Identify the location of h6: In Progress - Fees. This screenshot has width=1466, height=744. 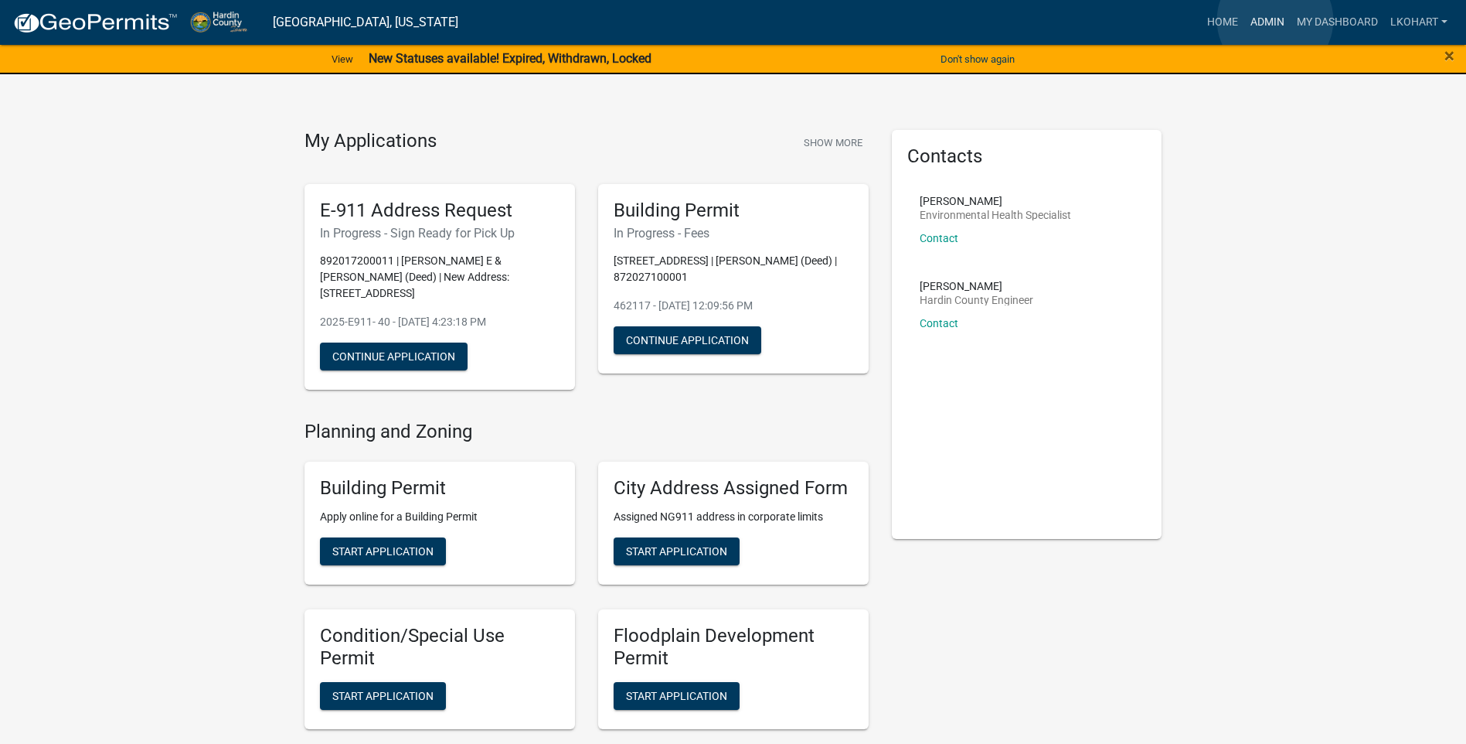
(733, 233).